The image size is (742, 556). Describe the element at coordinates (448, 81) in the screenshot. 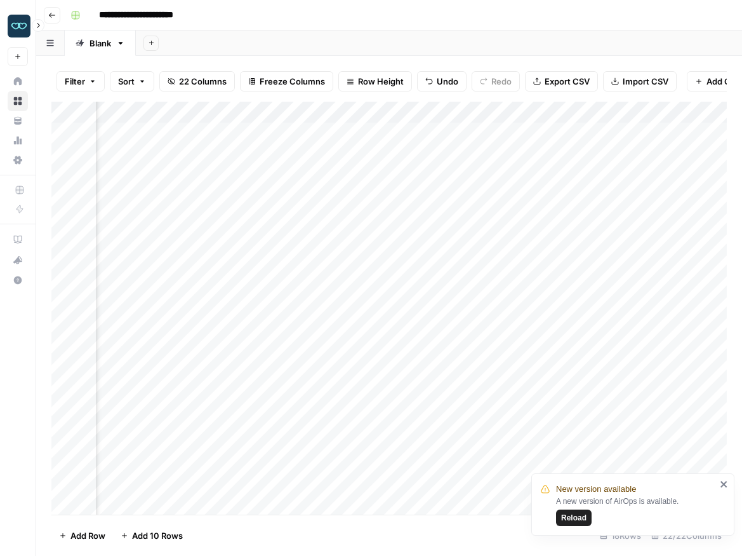

I see `span: Undo` at that location.